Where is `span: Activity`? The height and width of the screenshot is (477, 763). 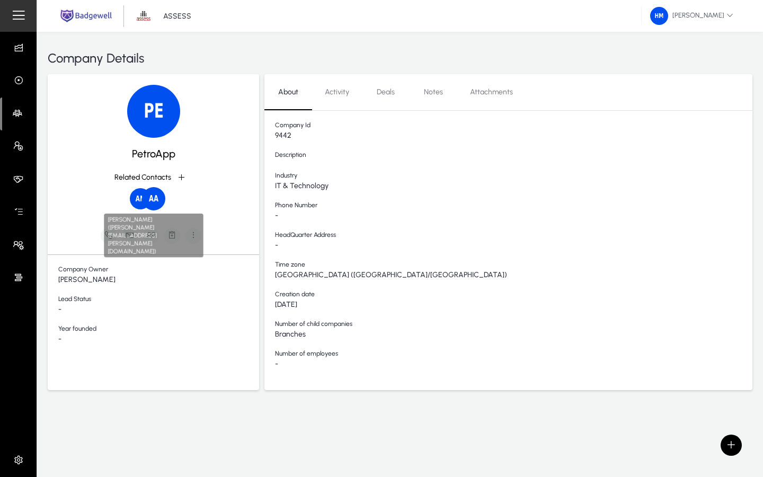 span: Activity is located at coordinates (337, 92).